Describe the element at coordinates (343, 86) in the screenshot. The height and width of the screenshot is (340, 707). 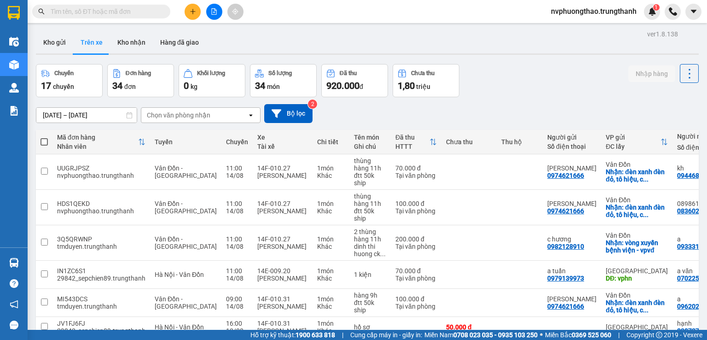
I see `span: 920.000` at that location.